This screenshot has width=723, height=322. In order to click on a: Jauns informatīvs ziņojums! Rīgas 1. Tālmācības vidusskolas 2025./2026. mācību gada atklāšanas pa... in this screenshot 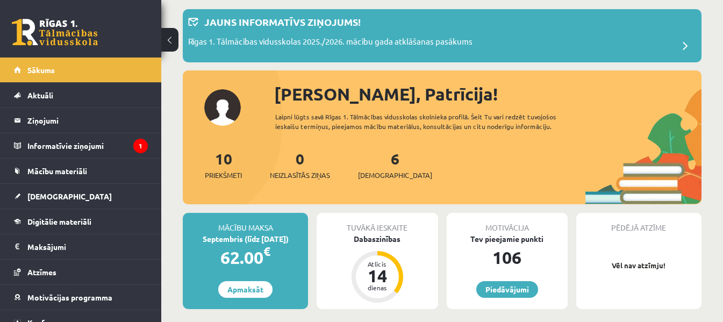, I will do `click(442, 35)`.